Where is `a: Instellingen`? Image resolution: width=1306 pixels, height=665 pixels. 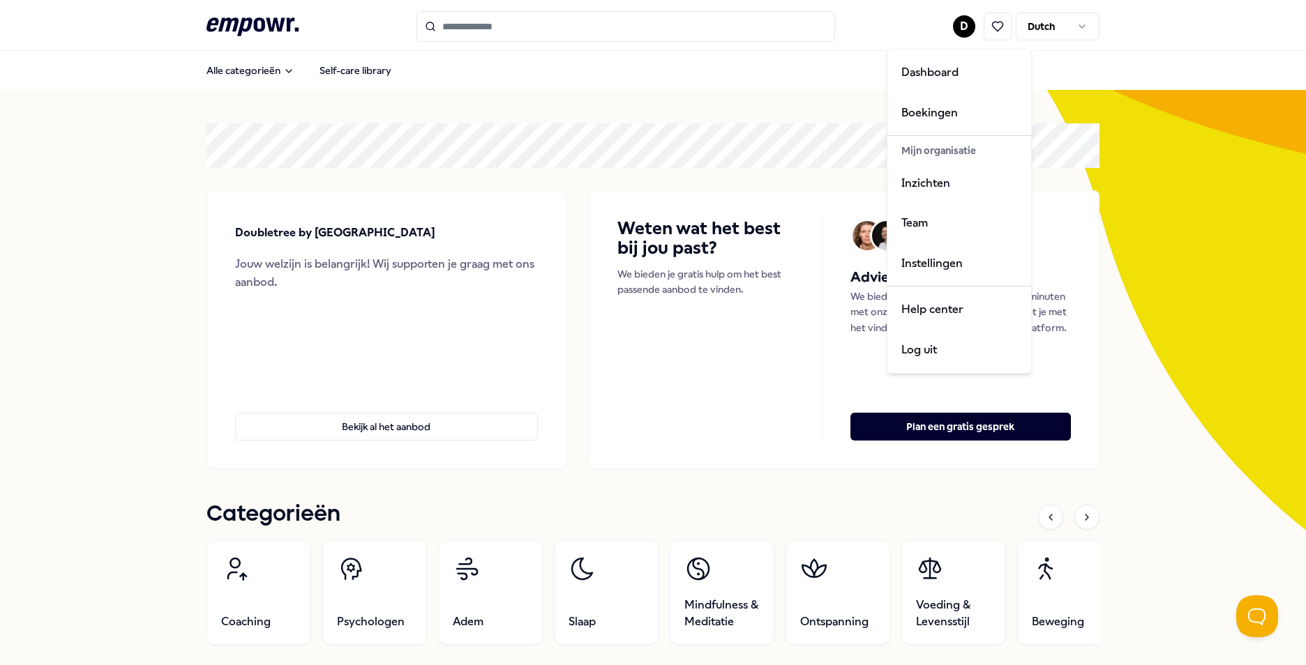 a: Instellingen is located at coordinates (959, 264).